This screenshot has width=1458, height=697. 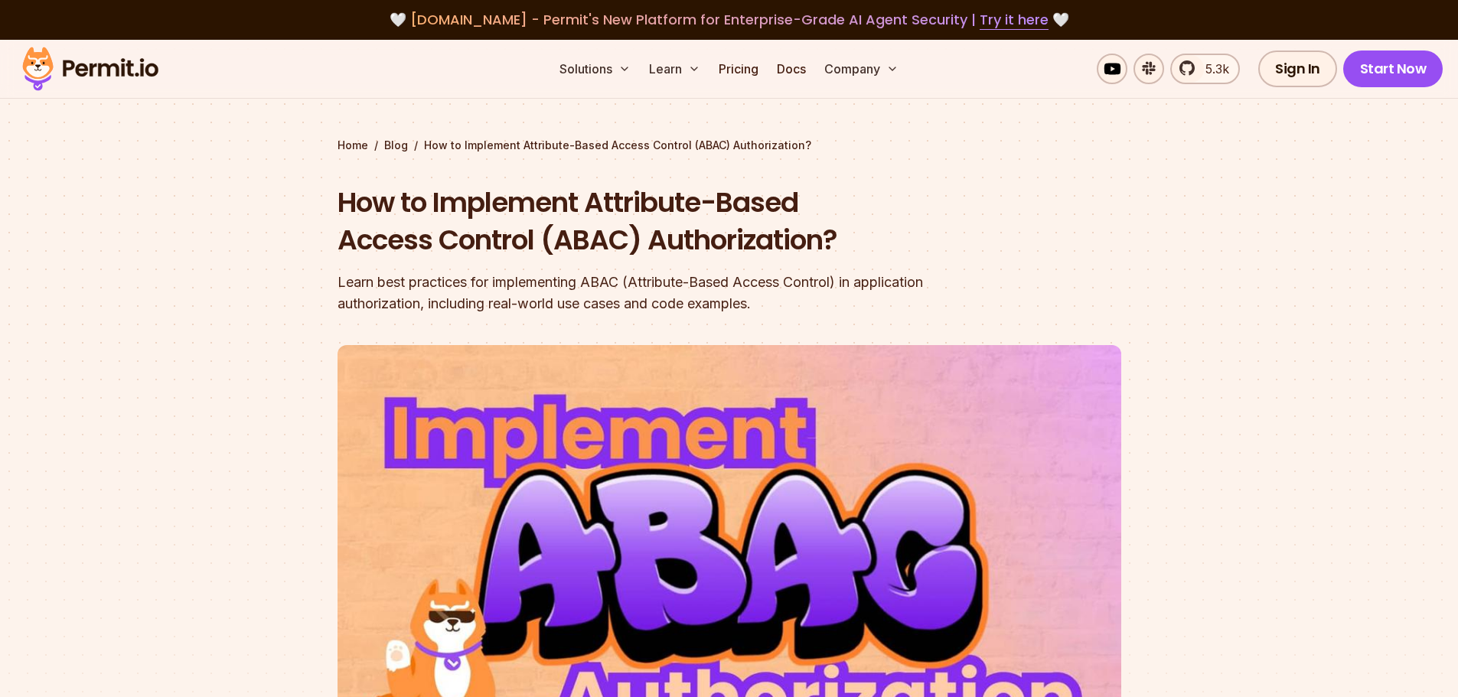 I want to click on a: Home, so click(x=353, y=145).